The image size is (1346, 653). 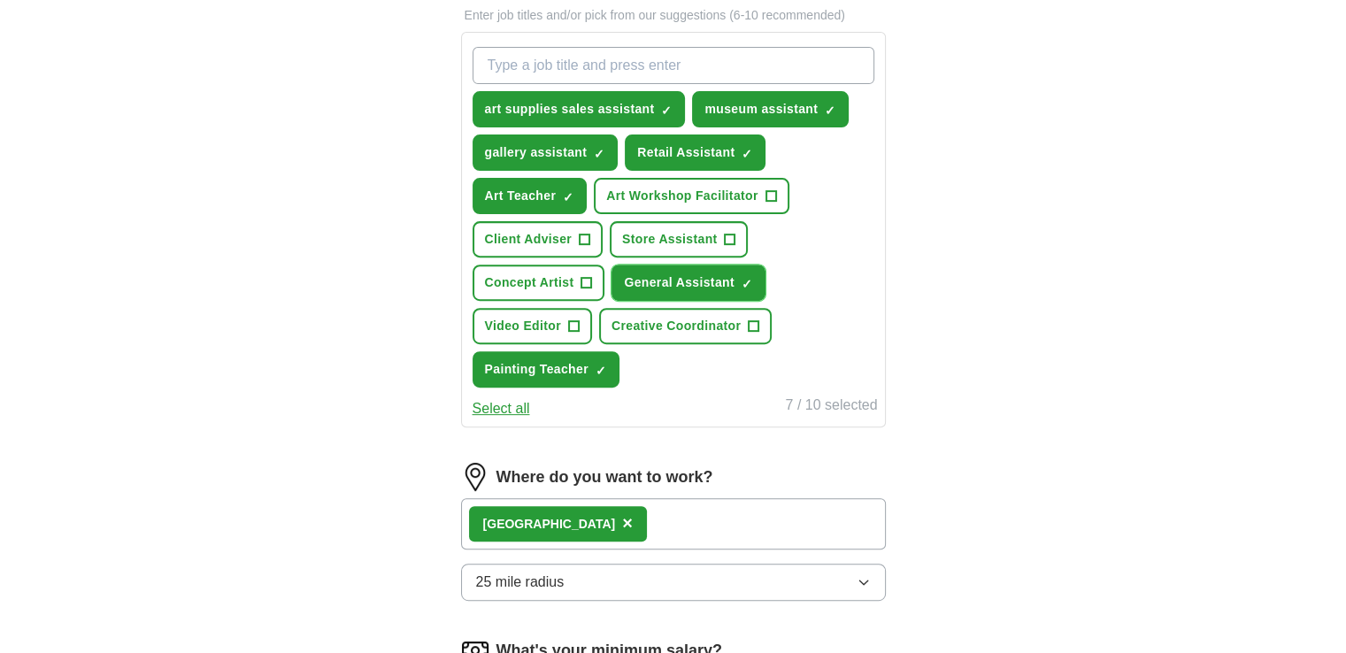 I want to click on button: art supplies sales assistant✓, so click(x=579, y=109).